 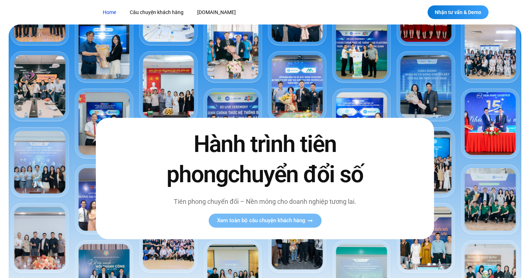 I want to click on a: Home, so click(x=109, y=12).